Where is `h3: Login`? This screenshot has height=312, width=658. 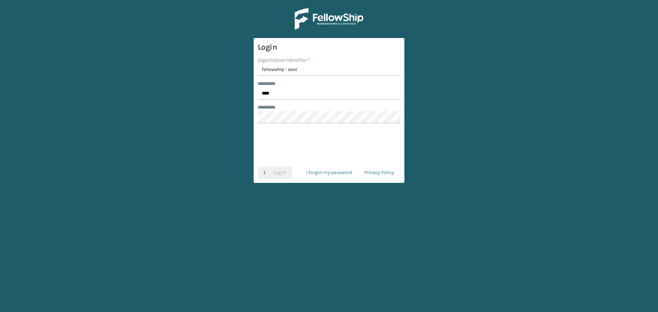 h3: Login is located at coordinates (329, 47).